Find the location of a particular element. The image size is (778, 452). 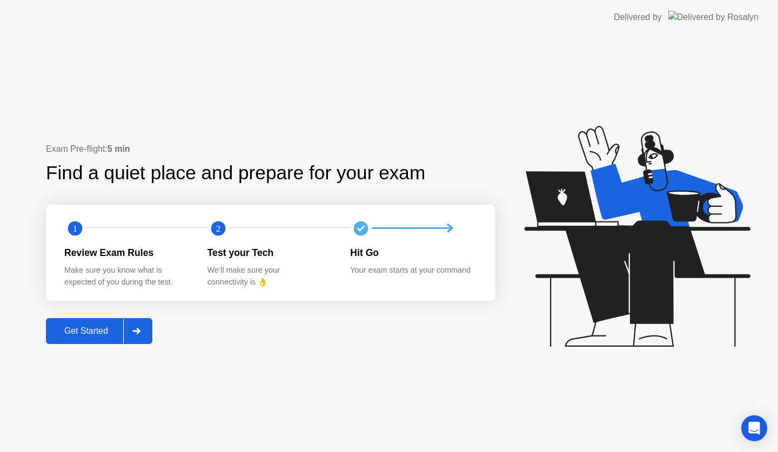

div: Get Started is located at coordinates (86, 331).